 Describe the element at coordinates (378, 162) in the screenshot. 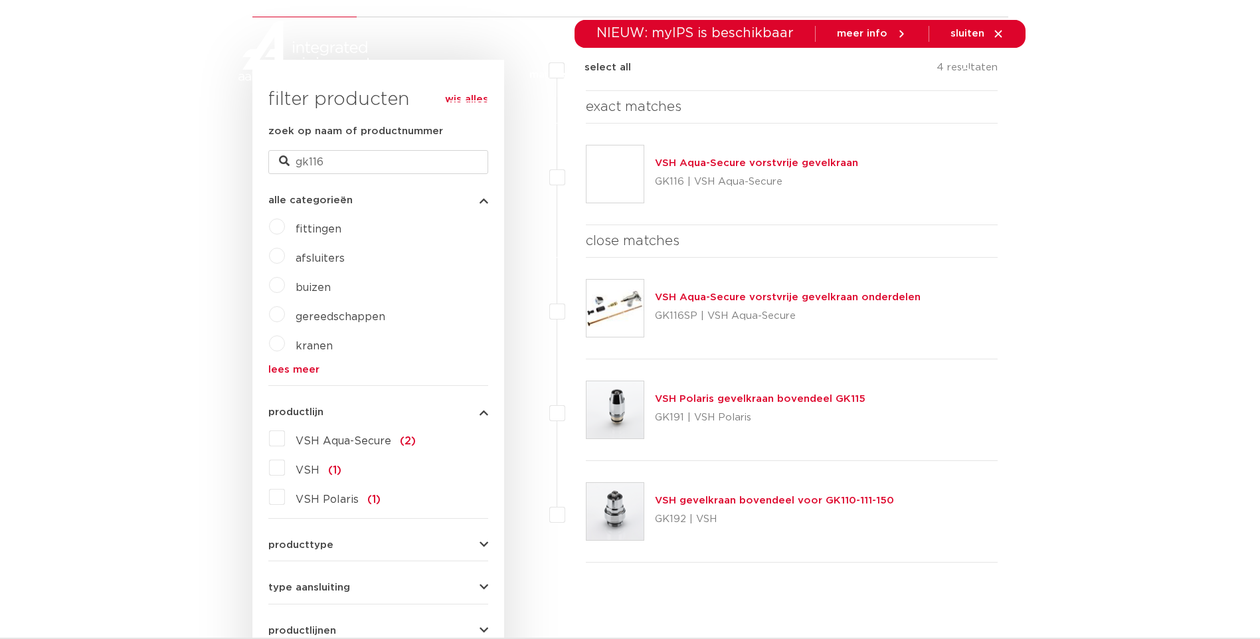

I see `input: zoeken` at that location.